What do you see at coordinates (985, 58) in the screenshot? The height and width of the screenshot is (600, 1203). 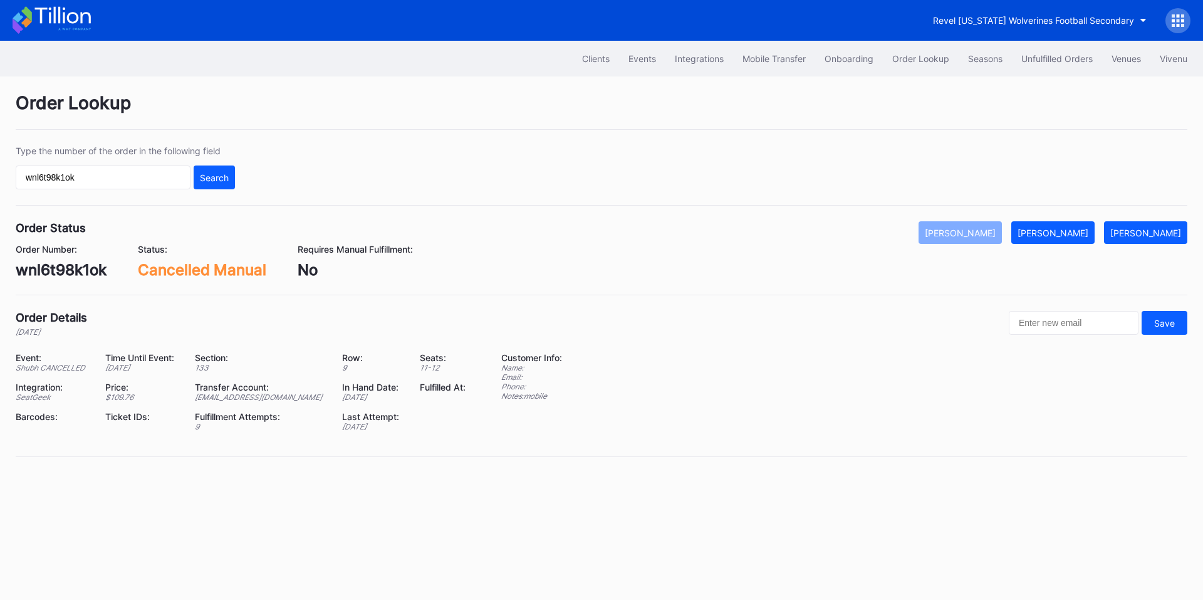 I see `a: Seasons` at bounding box center [985, 58].